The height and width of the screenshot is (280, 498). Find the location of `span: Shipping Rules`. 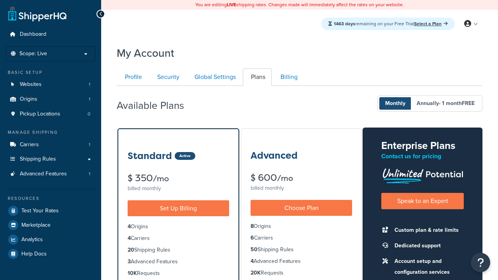

span: Shipping Rules is located at coordinates (38, 159).